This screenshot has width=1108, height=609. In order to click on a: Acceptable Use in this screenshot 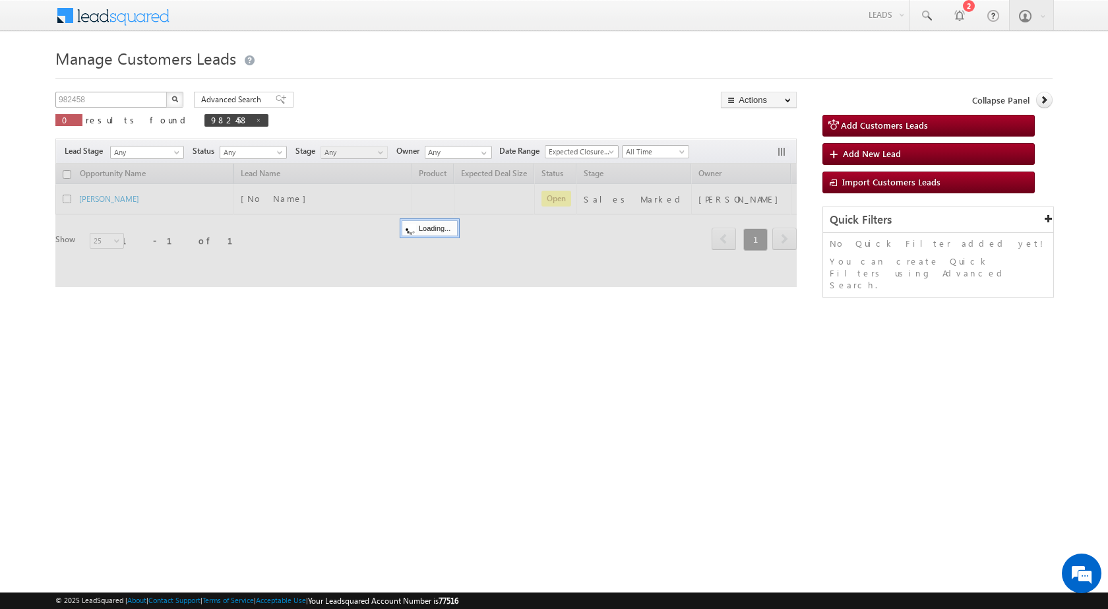, I will do `click(281, 600)`.